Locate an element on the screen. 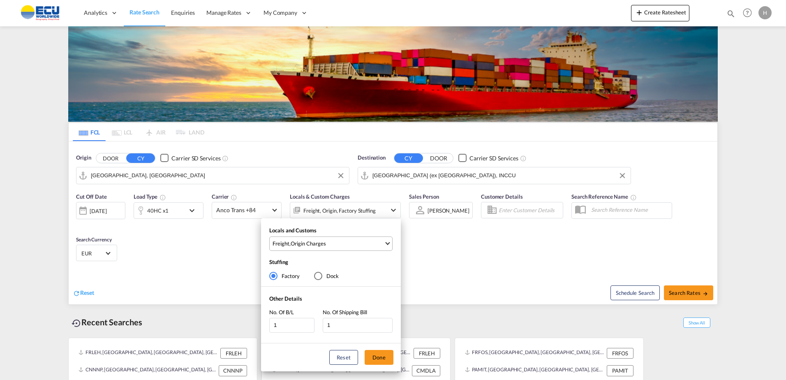  span: Other Details is located at coordinates (286, 299).